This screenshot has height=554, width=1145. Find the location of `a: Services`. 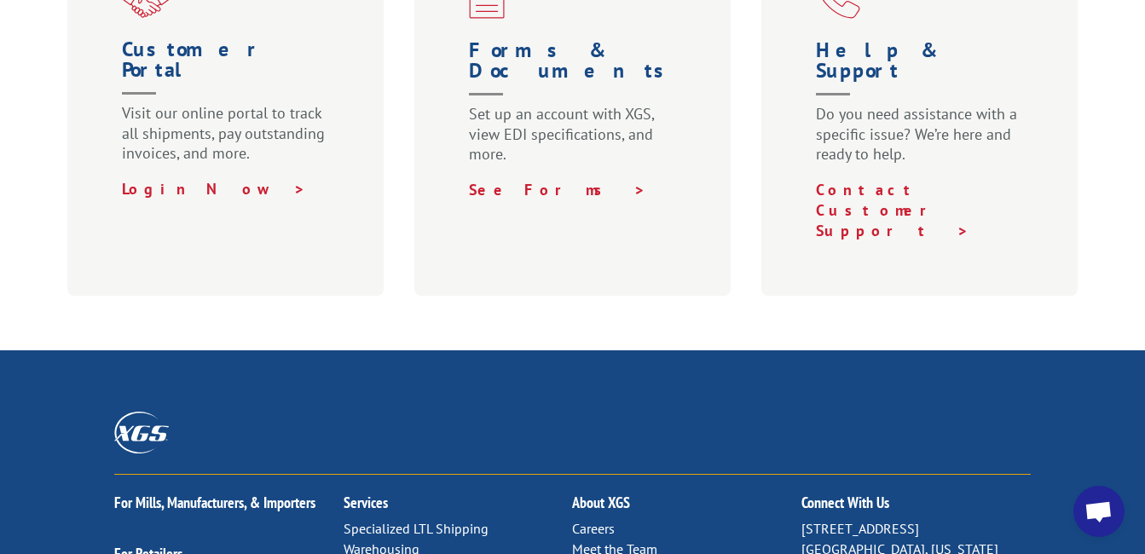

a: Services is located at coordinates (366, 502).